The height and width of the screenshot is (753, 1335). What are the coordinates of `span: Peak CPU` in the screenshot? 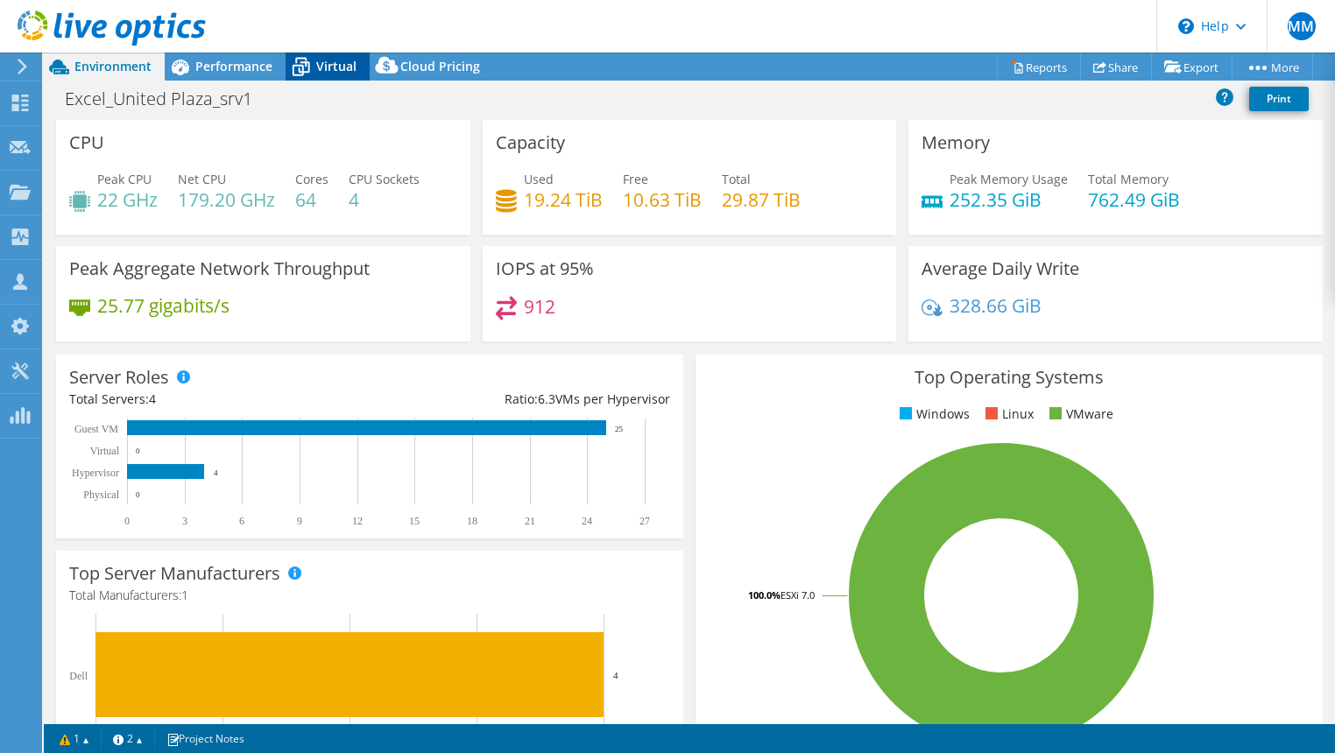 It's located at (124, 179).